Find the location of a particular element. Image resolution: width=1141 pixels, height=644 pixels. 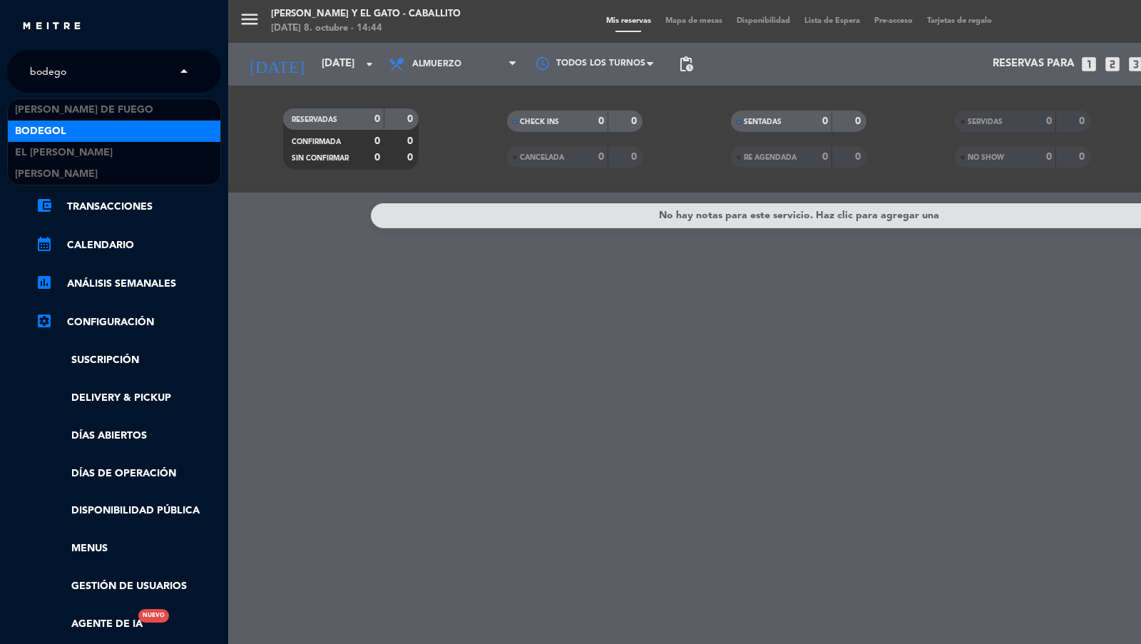

a: Suscripción is located at coordinates (128, 360).